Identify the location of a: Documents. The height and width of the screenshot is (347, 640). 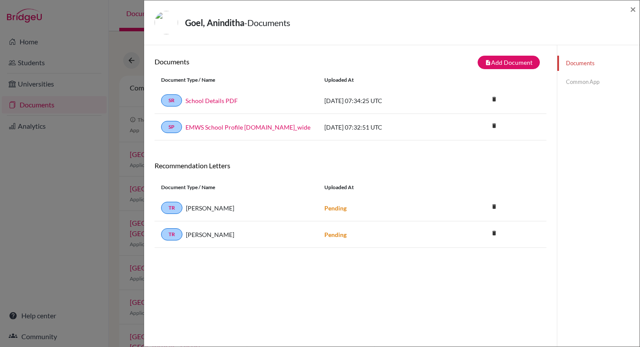
(598, 63).